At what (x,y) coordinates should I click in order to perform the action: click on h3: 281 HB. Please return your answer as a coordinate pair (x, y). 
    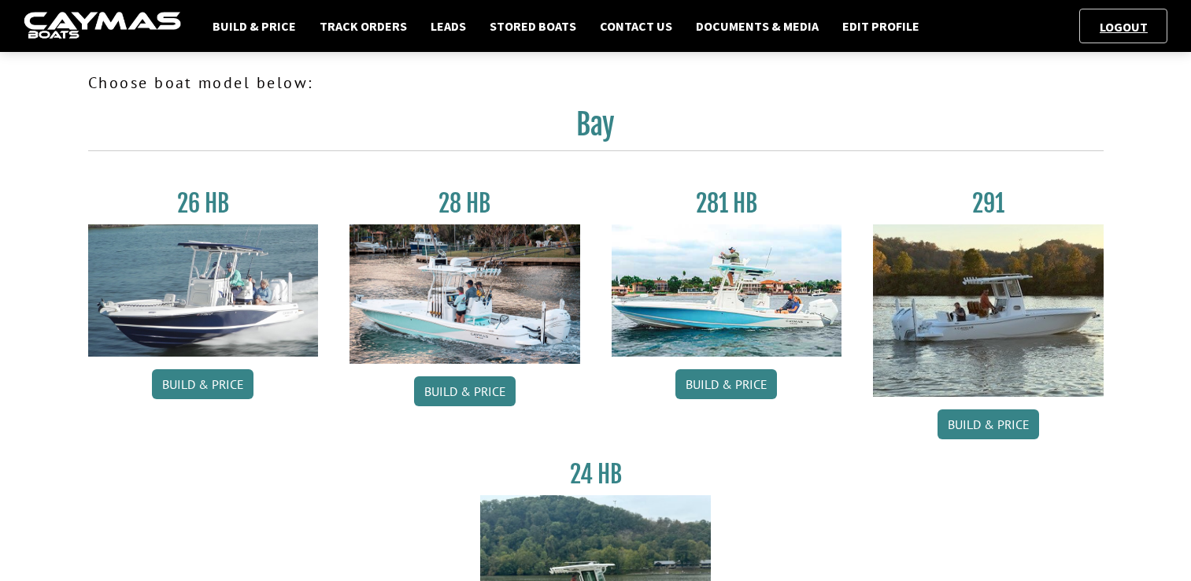
    Looking at the image, I should click on (726, 203).